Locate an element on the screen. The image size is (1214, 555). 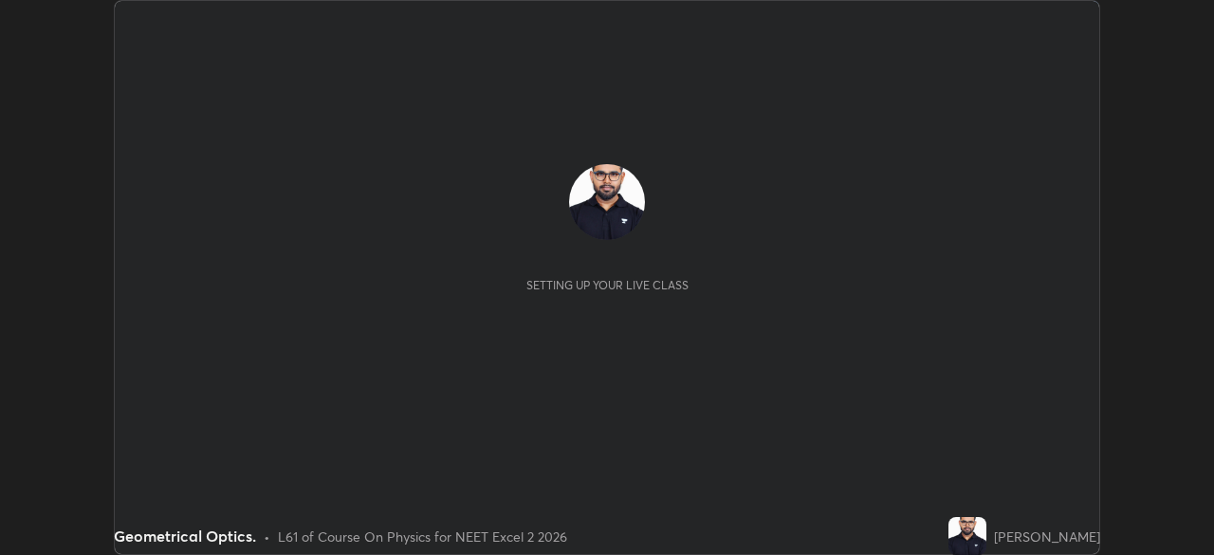
div: Setting up your live class is located at coordinates (607, 285).